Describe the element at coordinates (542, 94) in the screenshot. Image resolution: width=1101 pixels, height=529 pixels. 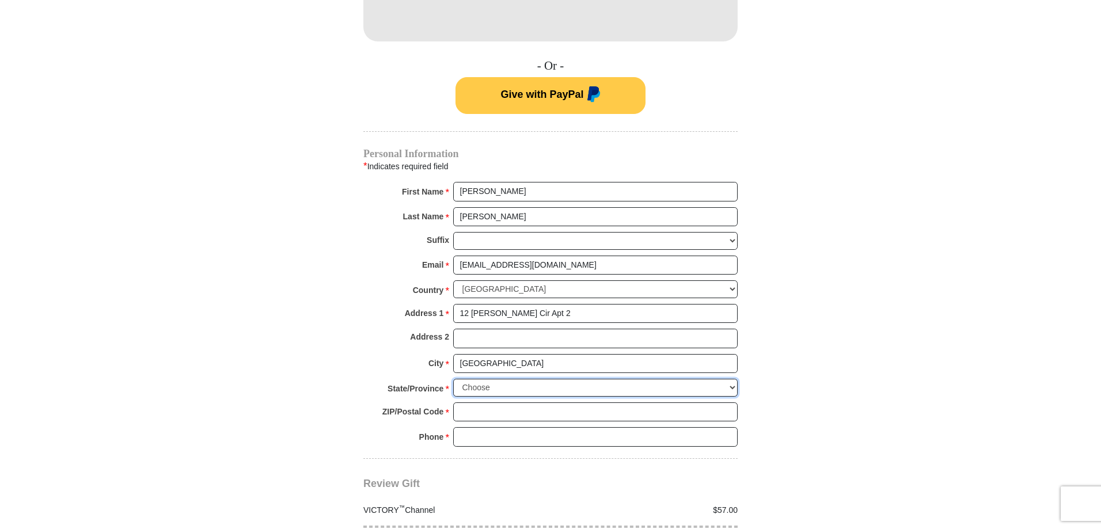
I see `span: Give with PayPal` at that location.